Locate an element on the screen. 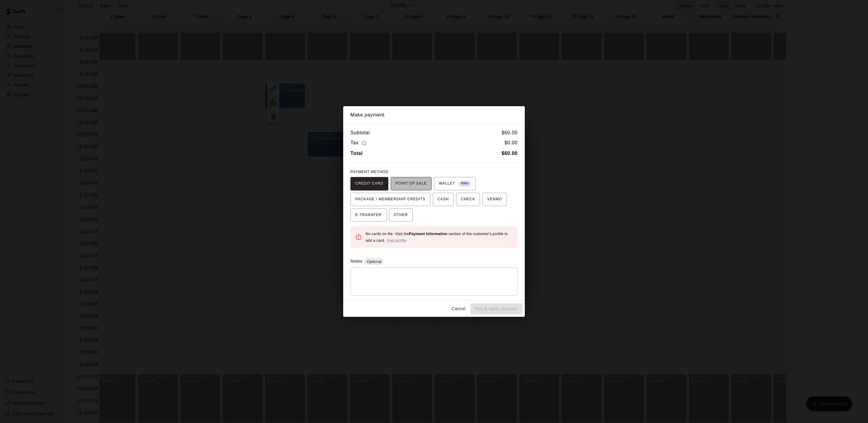 The width and height of the screenshot is (868, 423). button: CASH is located at coordinates (443, 199).